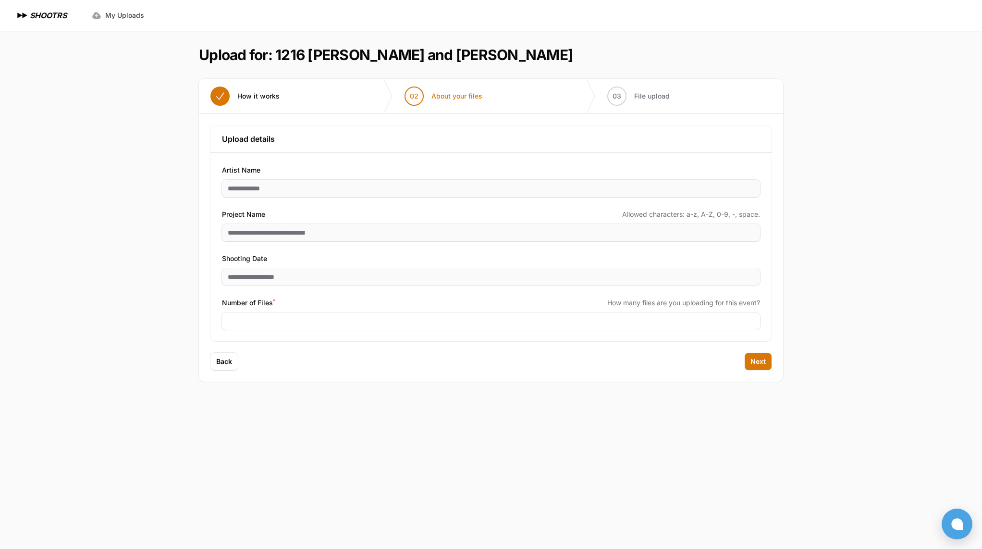  Describe the element at coordinates (691, 214) in the screenshot. I see `span: Allowed characters: a-z, A-Z, 0-9, -, space.` at that location.